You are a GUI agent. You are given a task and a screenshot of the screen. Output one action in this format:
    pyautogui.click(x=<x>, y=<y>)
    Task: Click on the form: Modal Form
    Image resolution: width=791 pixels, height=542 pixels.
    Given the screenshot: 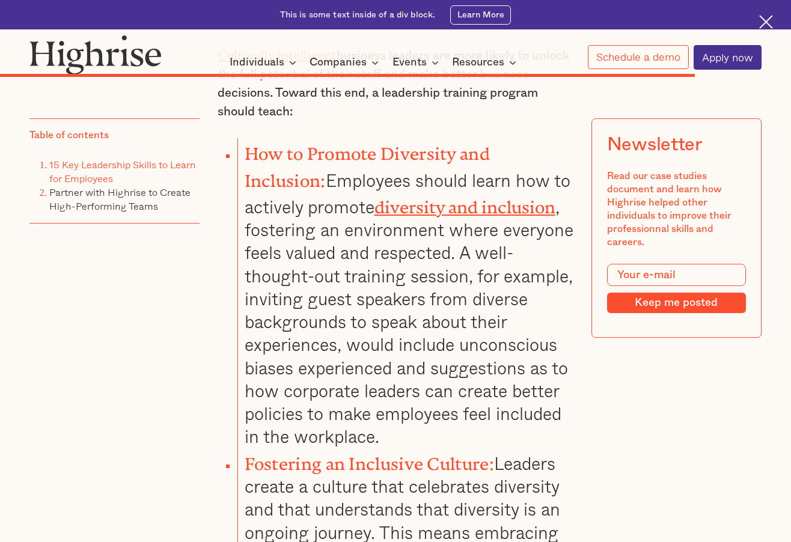 What is the action you would take?
    pyautogui.click(x=676, y=289)
    